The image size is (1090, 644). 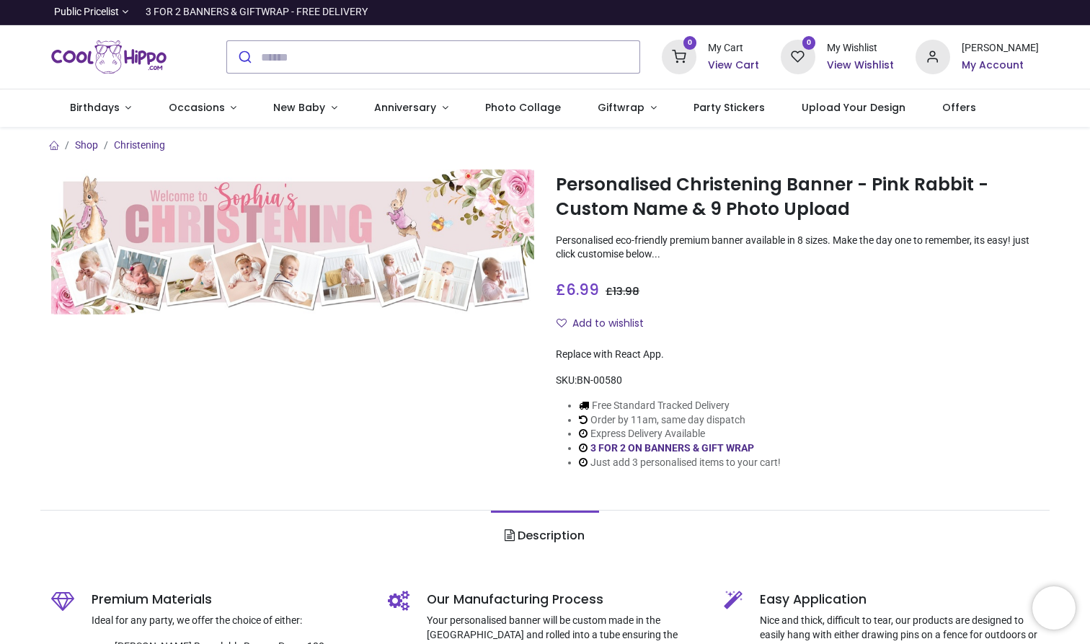 I want to click on a: Public Pricelist, so click(x=89, y=12).